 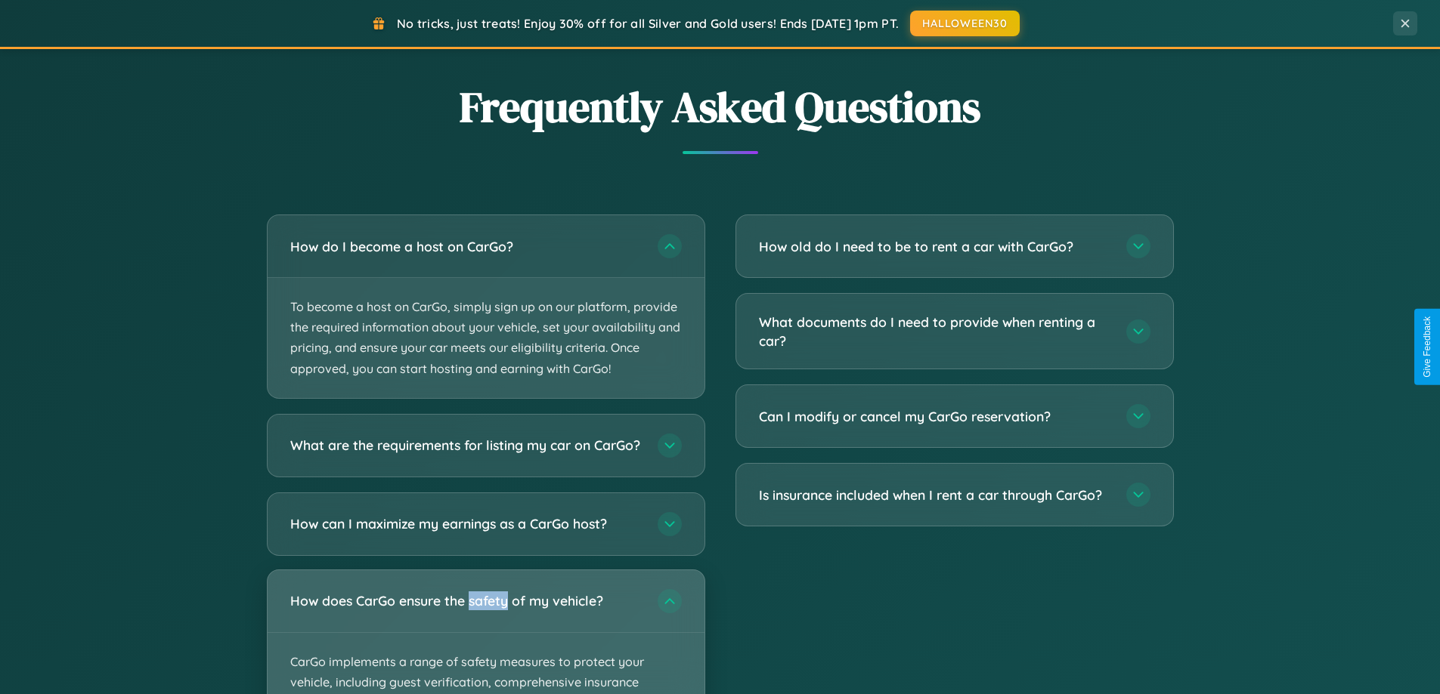 I want to click on h3: What documents do I need to provide when renting a car?, so click(x=935, y=331).